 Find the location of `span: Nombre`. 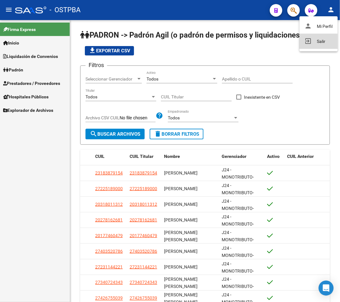

span: Nombre is located at coordinates (172, 156).